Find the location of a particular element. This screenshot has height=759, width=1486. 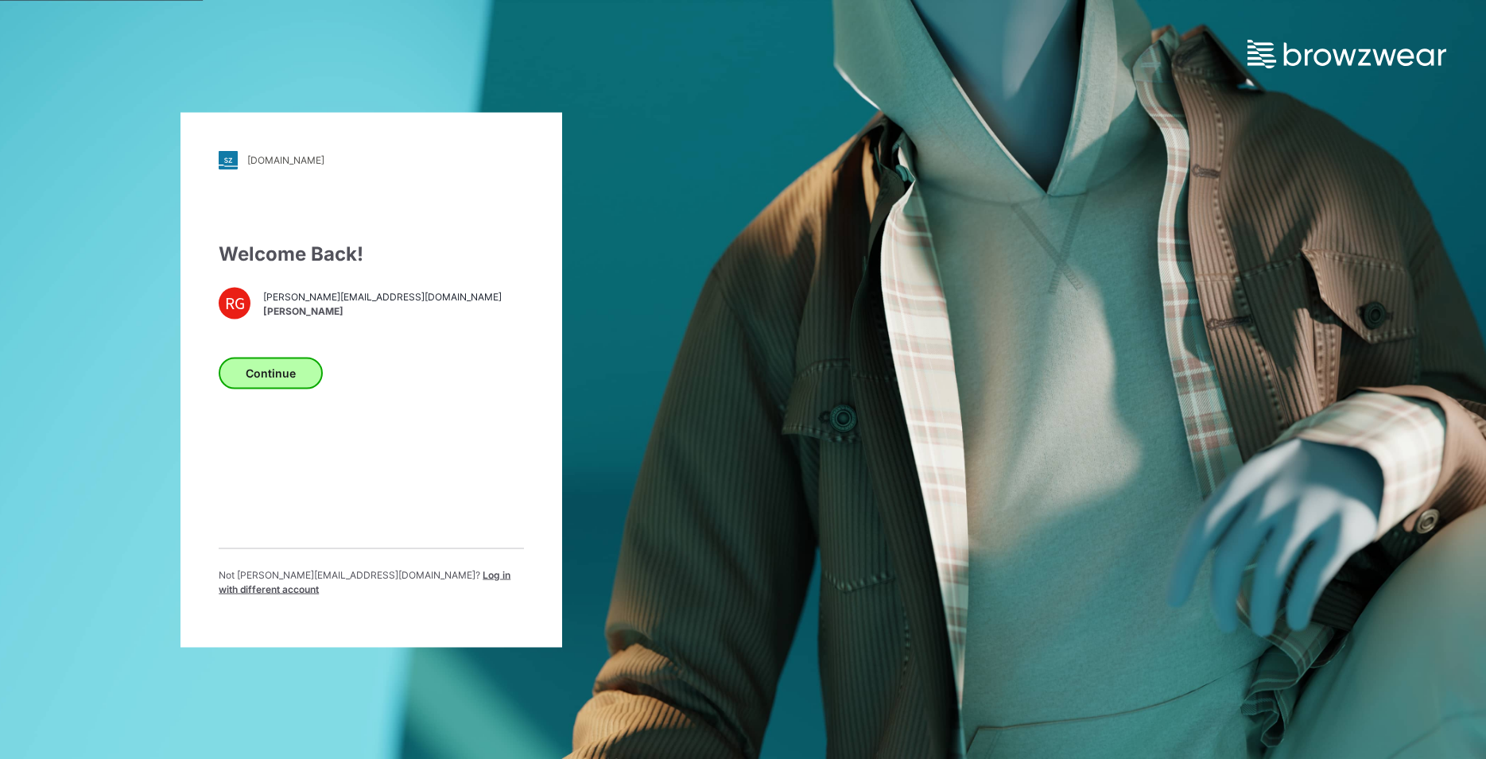

img: stylezone-logo.562084cfcfab977791bfbf7441f1a819.svg is located at coordinates (228, 160).